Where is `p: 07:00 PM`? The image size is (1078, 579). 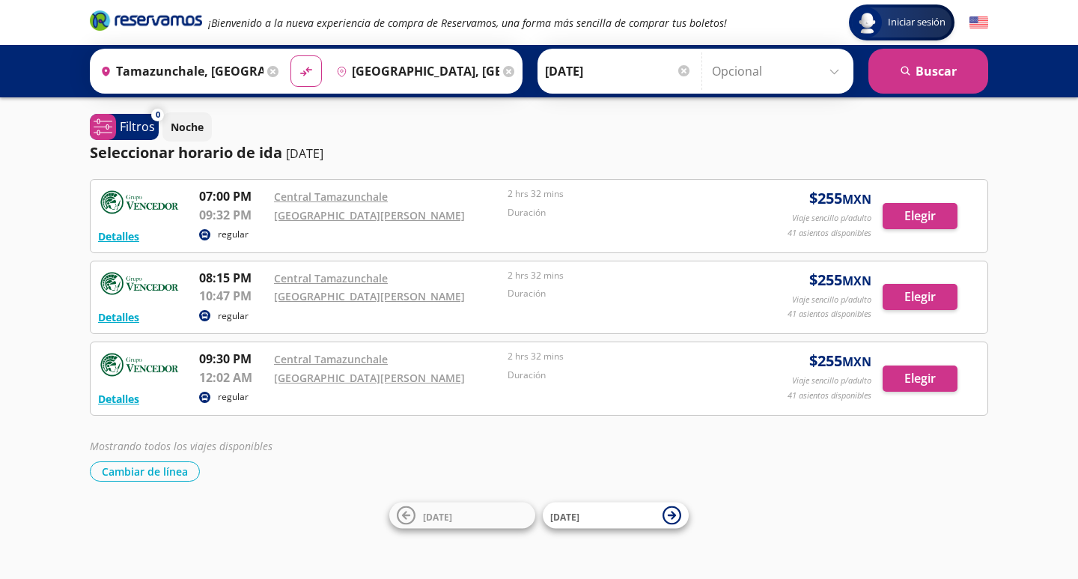 p: 07:00 PM is located at coordinates (233, 196).